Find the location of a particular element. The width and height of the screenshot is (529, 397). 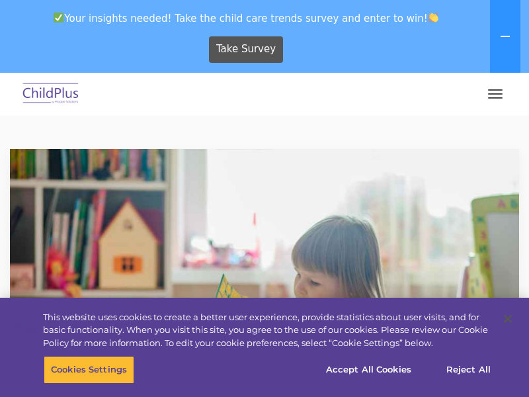

div: This website uses cookies to create a better user experience, provide statistics about user visit... is located at coordinates (267, 330).